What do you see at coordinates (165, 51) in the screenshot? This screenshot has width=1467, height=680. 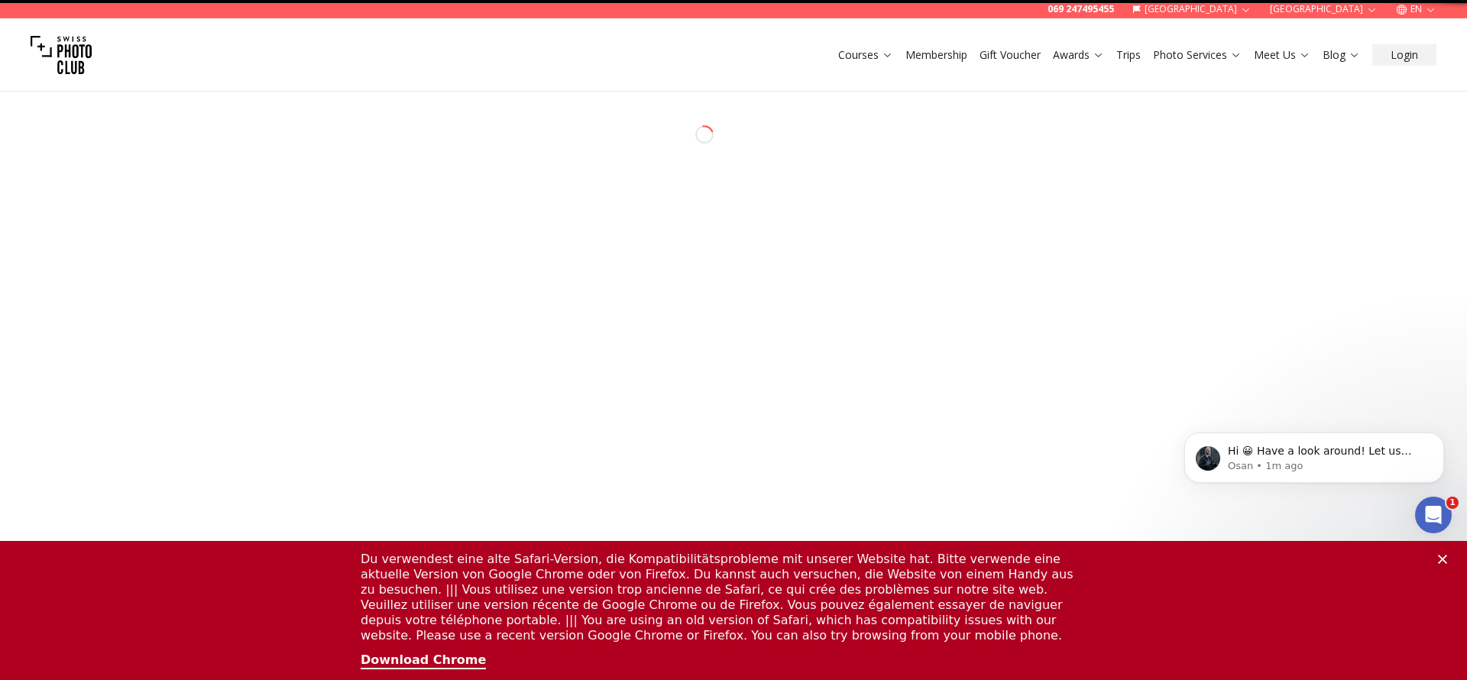 I see `p: Hi 😀 Have a look around! Let us know if you have any questions.` at bounding box center [165, 51].